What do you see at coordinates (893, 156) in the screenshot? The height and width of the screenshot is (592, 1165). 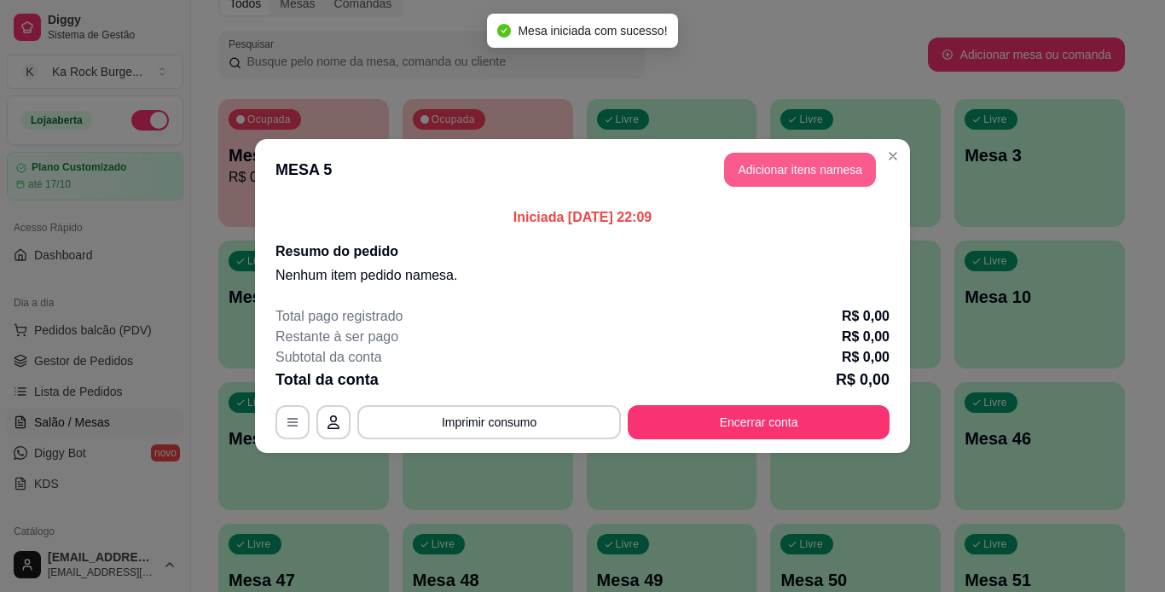 I see `button: Close` at bounding box center [893, 156].